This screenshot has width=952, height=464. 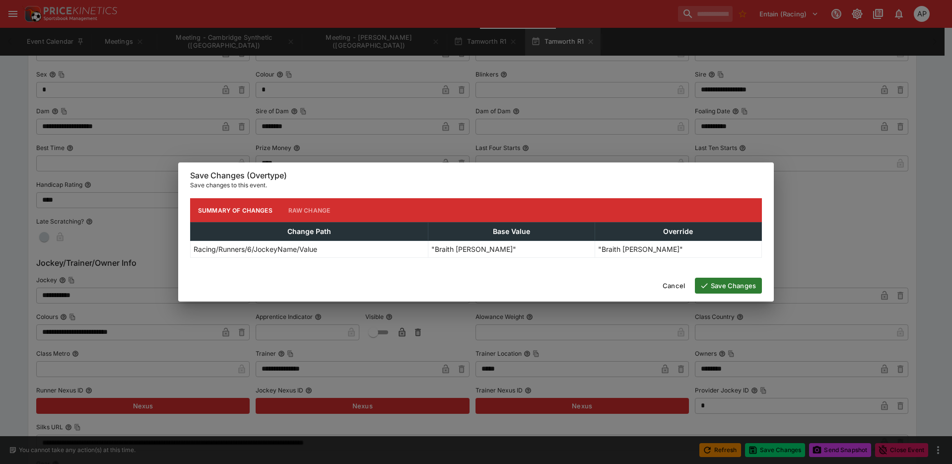 What do you see at coordinates (728, 285) in the screenshot?
I see `button: Save Changes` at bounding box center [728, 285].